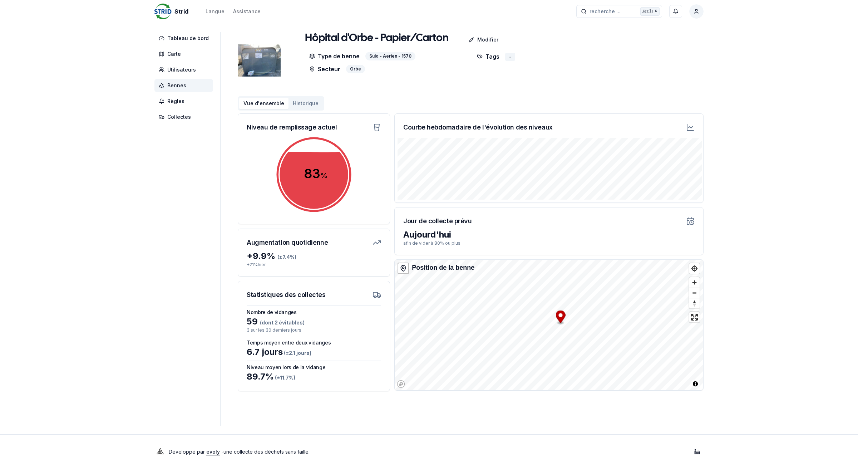  What do you see at coordinates (694, 282) in the screenshot?
I see `button: Zoom in` at bounding box center [694, 282].